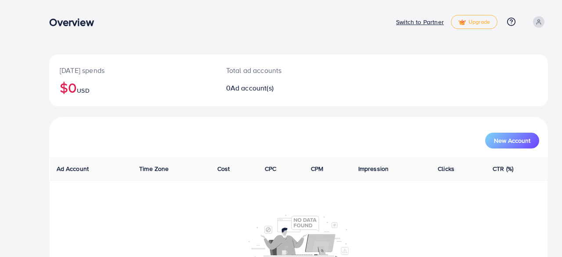 The height and width of the screenshot is (257, 562). What do you see at coordinates (73, 169) in the screenshot?
I see `span: Ad Account` at bounding box center [73, 169].